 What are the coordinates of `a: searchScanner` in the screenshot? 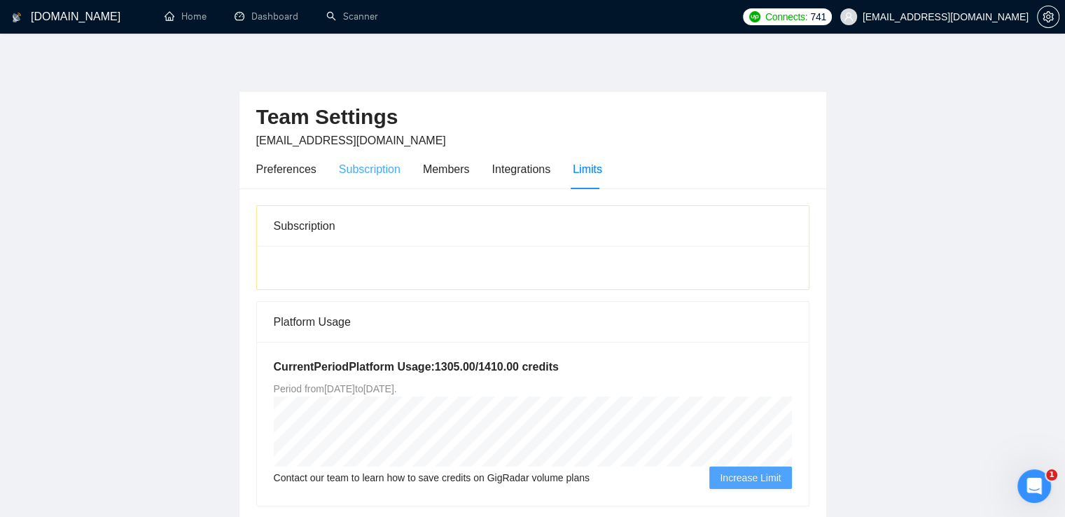 It's located at (352, 16).